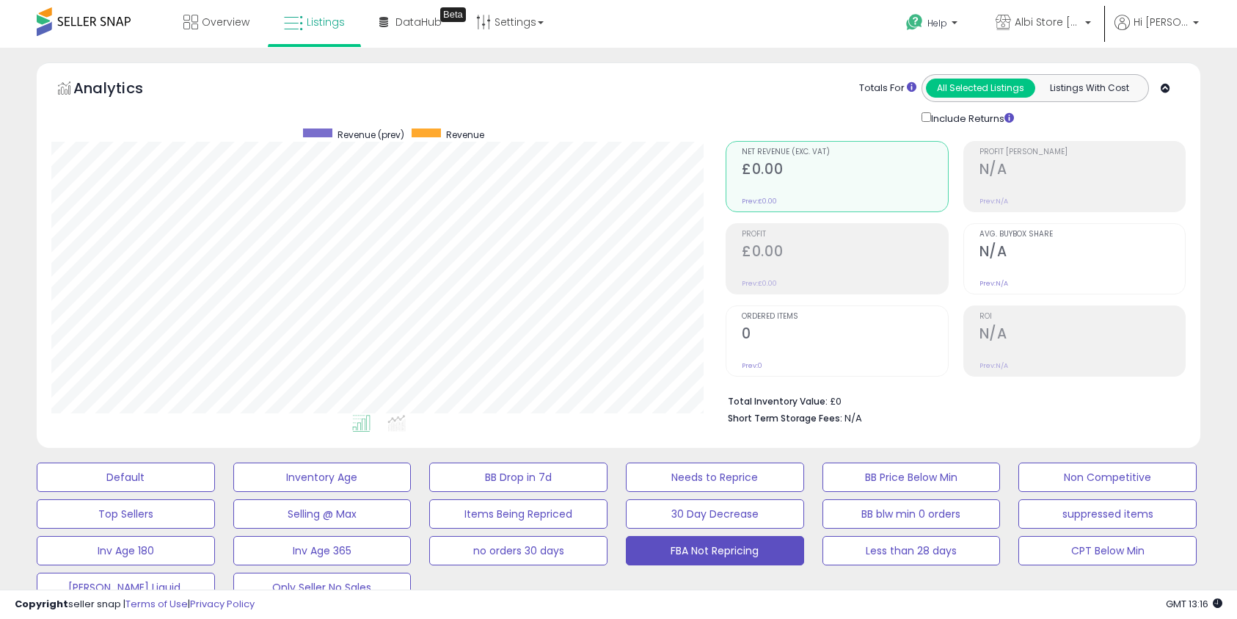 This screenshot has height=619, width=1237. I want to click on h5: Analytics, so click(123, 90).